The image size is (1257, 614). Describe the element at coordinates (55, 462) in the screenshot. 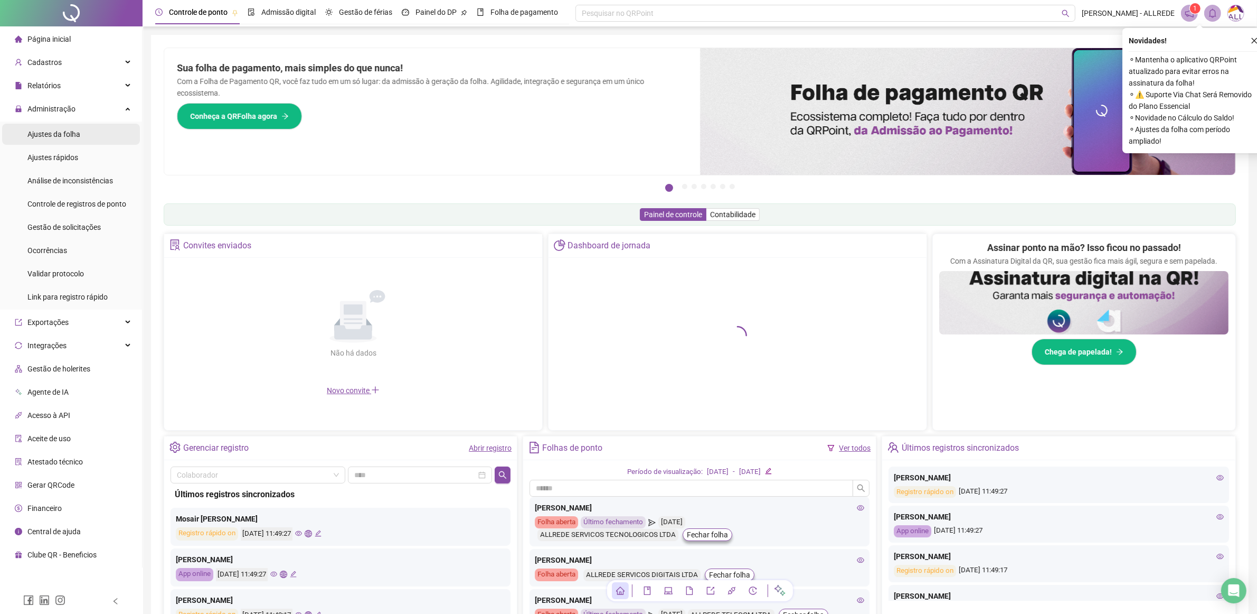

I see `span: Atestado técnico` at that location.